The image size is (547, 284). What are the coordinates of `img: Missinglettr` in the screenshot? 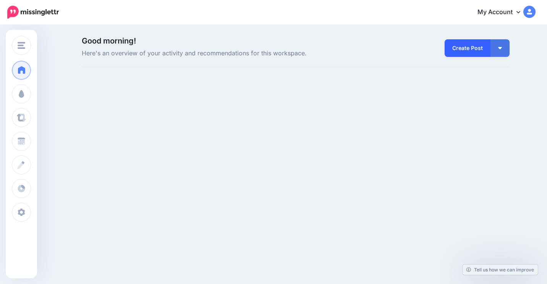 It's located at (33, 12).